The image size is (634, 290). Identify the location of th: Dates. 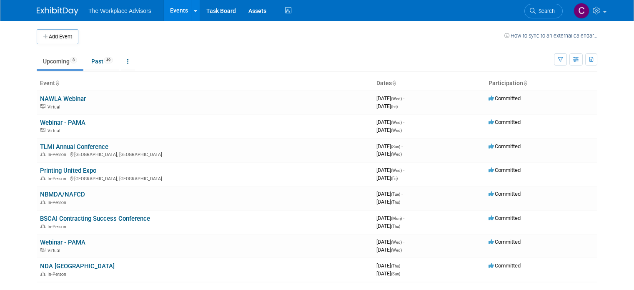
(429, 83).